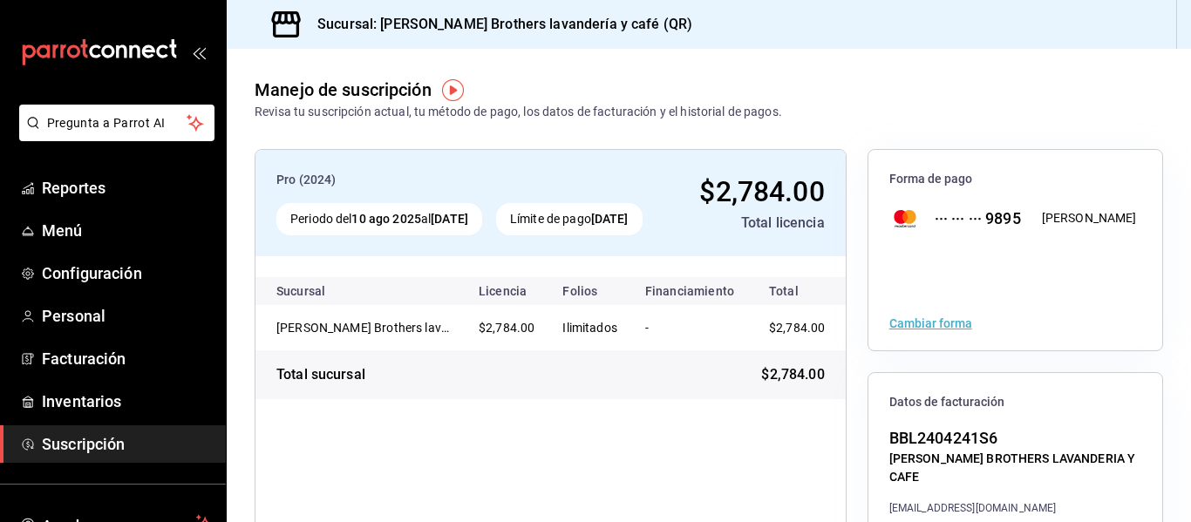 The height and width of the screenshot is (522, 1191). What do you see at coordinates (1015, 438) in the screenshot?
I see `div: BBL2404241S6` at bounding box center [1015, 438].